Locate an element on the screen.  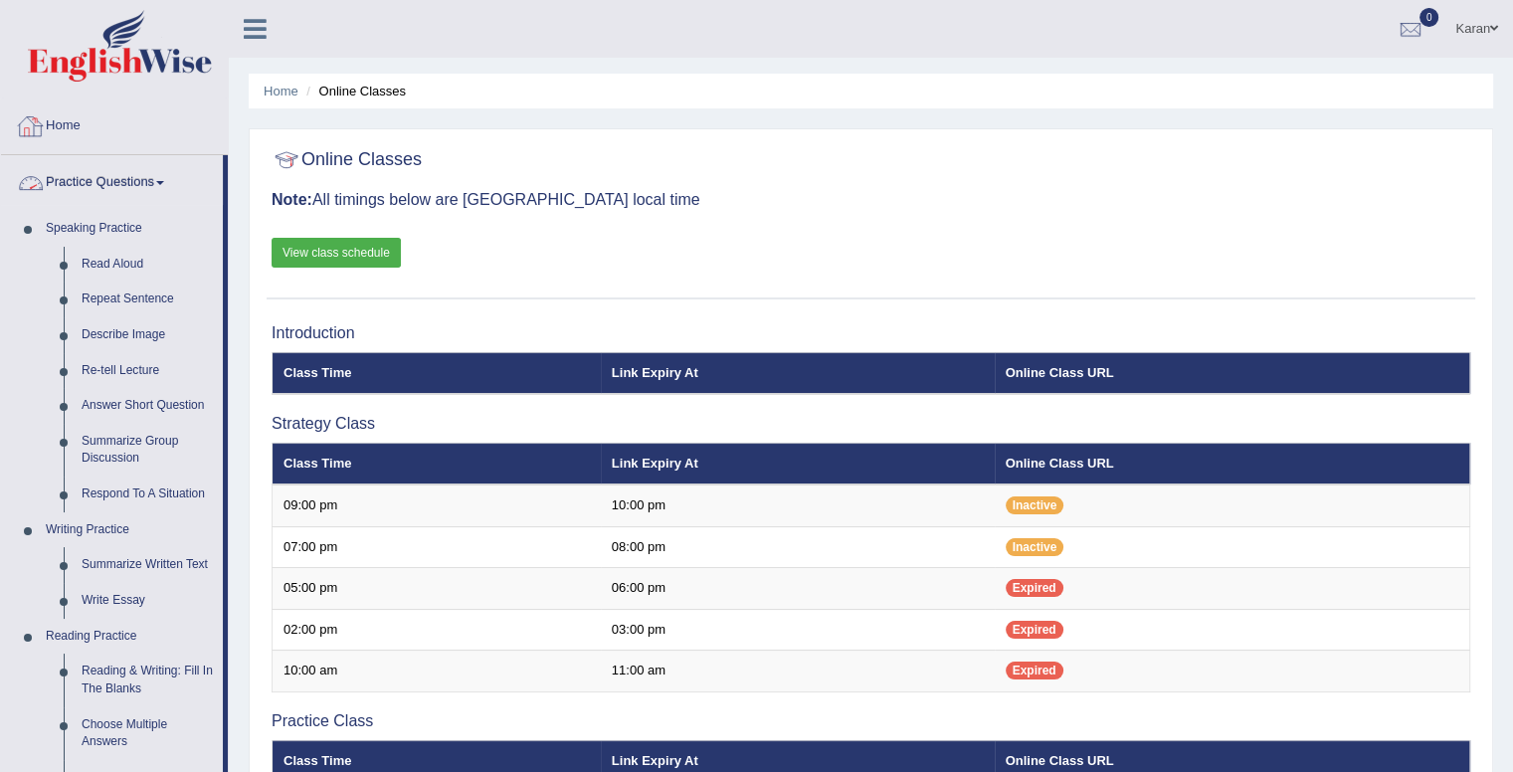
td: 07:00 pm is located at coordinates (437, 547).